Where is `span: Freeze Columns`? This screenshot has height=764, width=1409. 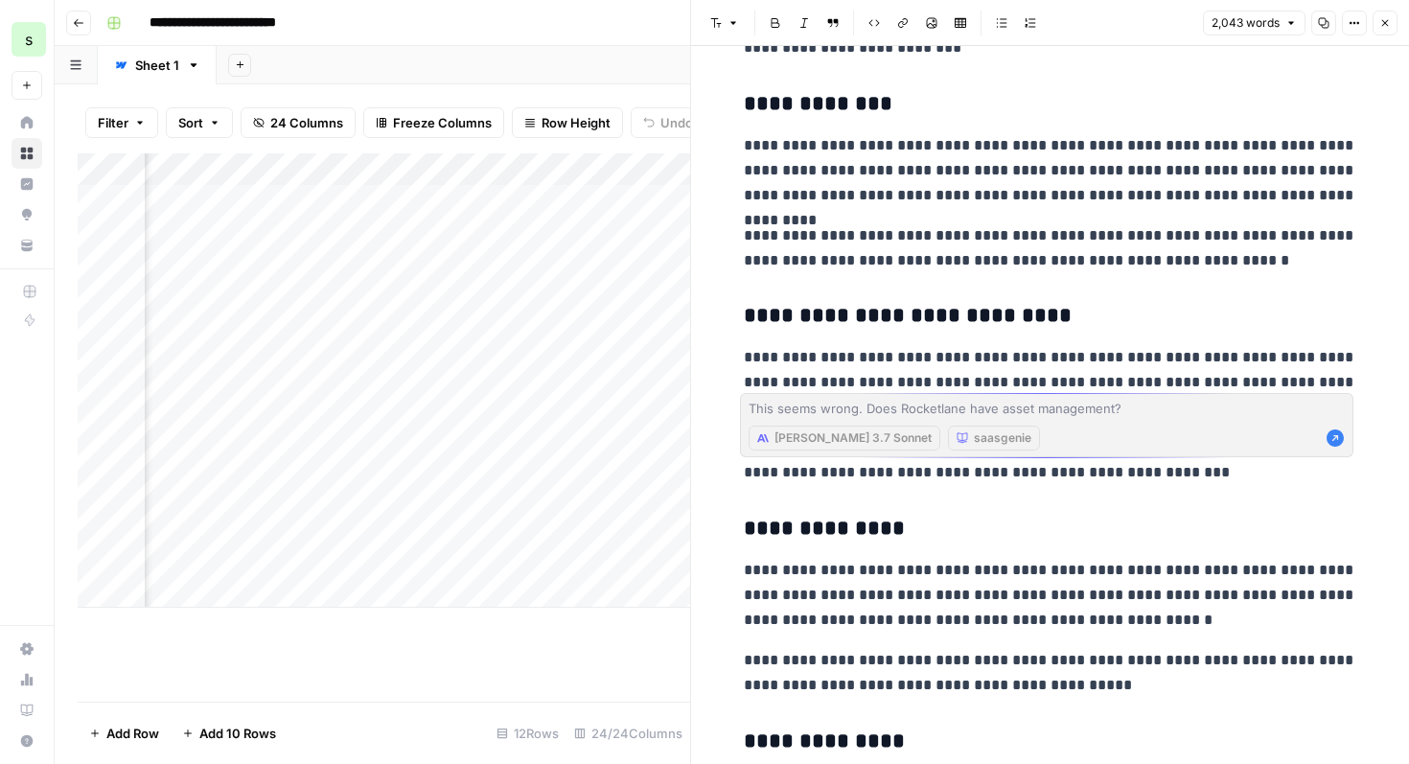
span: Freeze Columns is located at coordinates (442, 123).